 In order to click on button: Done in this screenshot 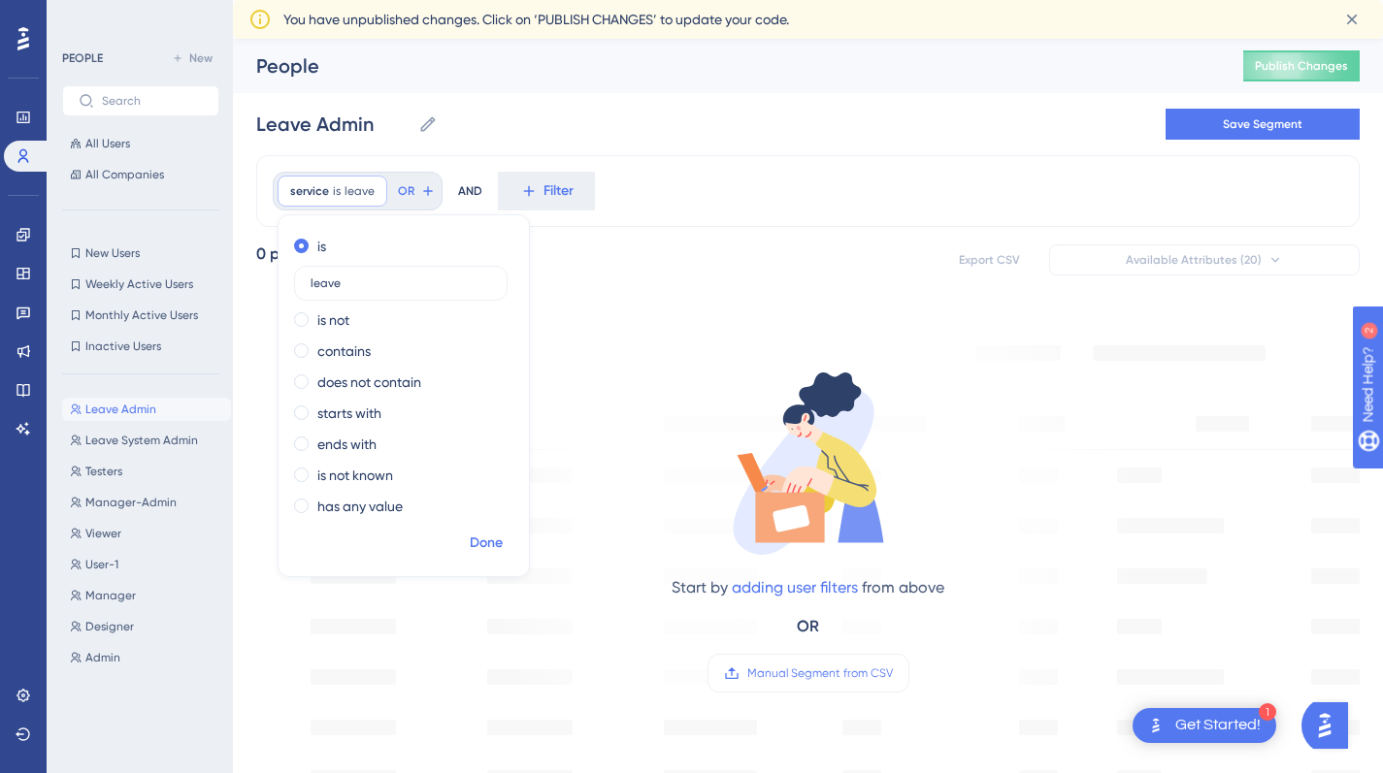, I will do `click(486, 543)`.